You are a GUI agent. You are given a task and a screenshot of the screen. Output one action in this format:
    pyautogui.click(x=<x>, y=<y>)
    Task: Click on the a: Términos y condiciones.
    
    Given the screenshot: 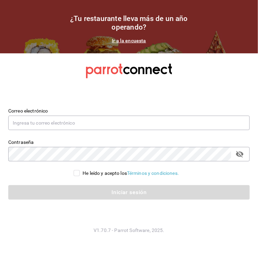 What is the action you would take?
    pyautogui.click(x=153, y=173)
    